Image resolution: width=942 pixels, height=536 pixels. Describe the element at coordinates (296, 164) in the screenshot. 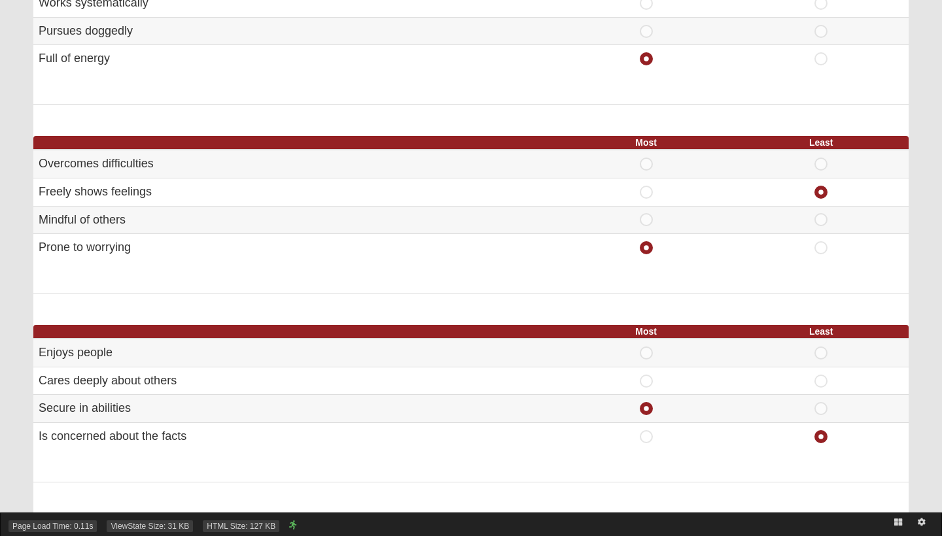

I see `td: Overcomes difficulties` at that location.